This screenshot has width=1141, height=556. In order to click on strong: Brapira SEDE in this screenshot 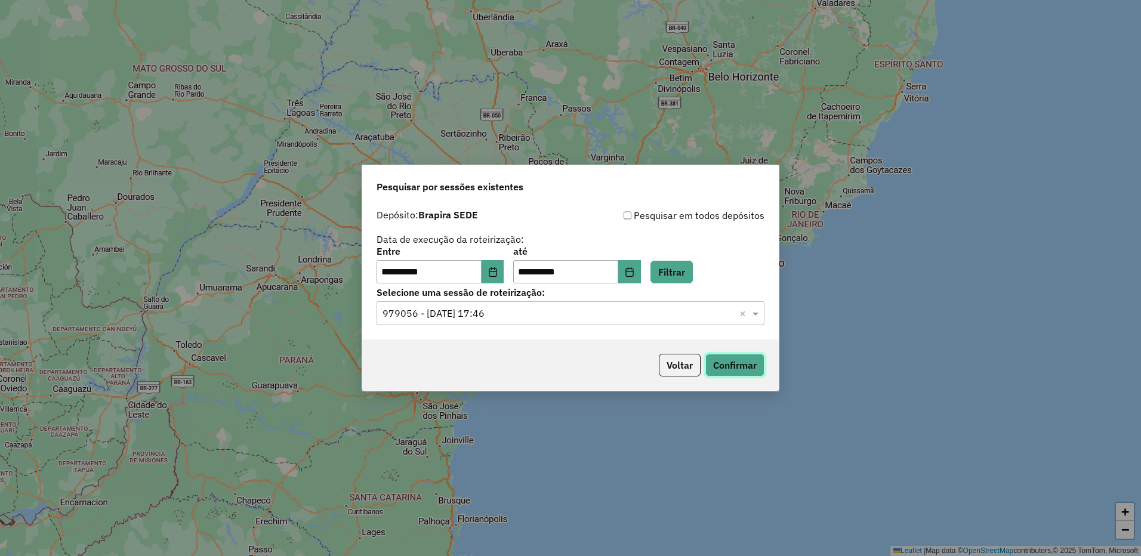, I will do `click(448, 215)`.